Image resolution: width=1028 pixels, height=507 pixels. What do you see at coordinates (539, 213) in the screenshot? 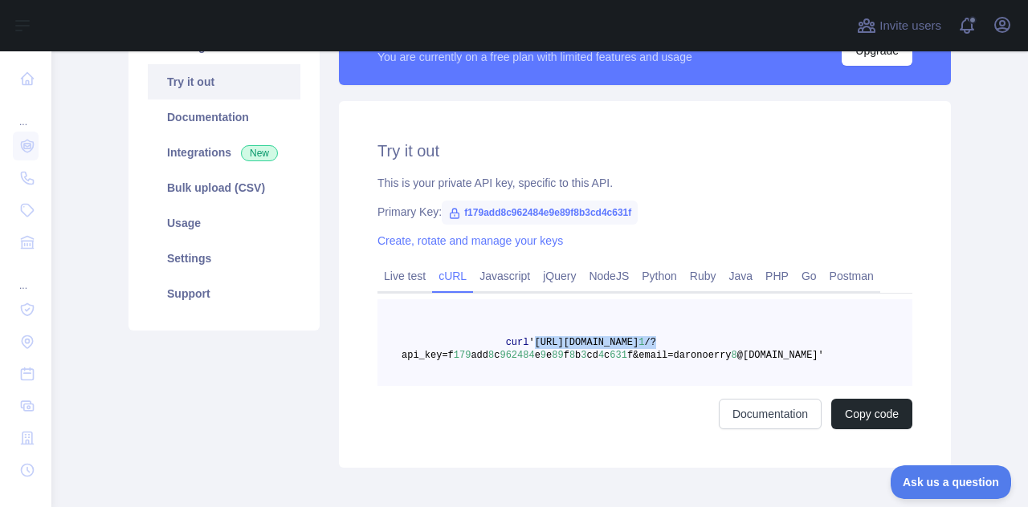
I see `span: f179add8c962484e9e89f8b3cd4c631f` at bounding box center [539, 213].